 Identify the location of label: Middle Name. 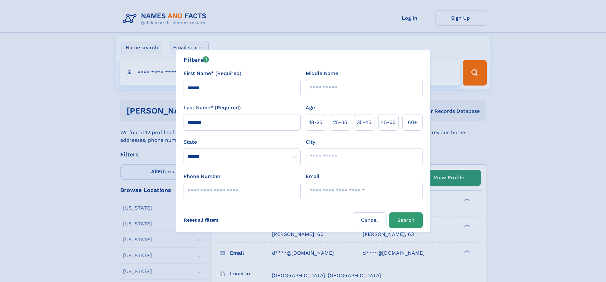
(322, 73).